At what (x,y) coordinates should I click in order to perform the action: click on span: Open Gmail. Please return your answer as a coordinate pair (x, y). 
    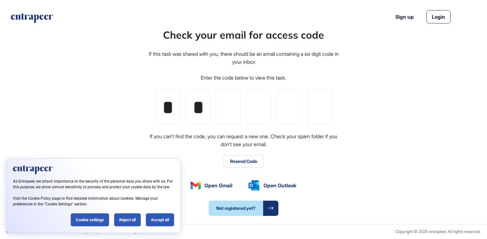
    Looking at the image, I should click on (218, 185).